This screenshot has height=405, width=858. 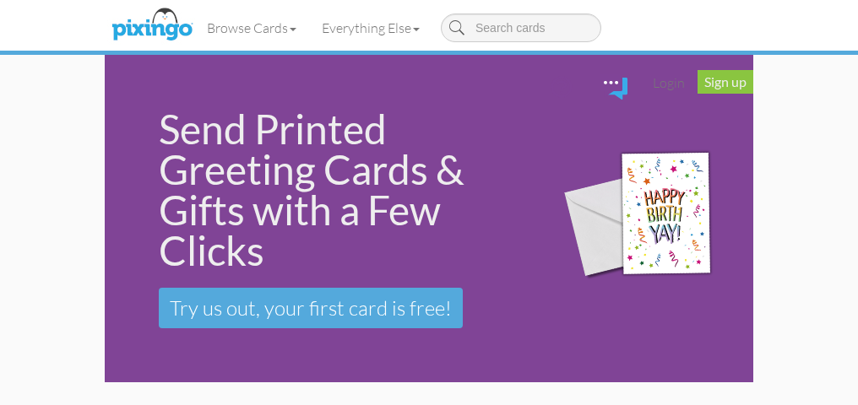 What do you see at coordinates (341, 190) in the screenshot?
I see `div: Send Printed Greeting Cards & Gifts with a Few Clicks` at bounding box center [341, 190].